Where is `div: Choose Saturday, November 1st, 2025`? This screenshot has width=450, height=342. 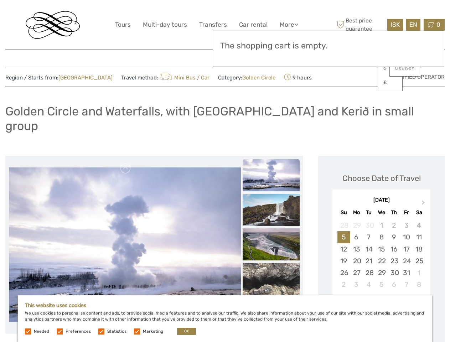
div: Choose Saturday, November 1st, 2025 is located at coordinates (419, 273).